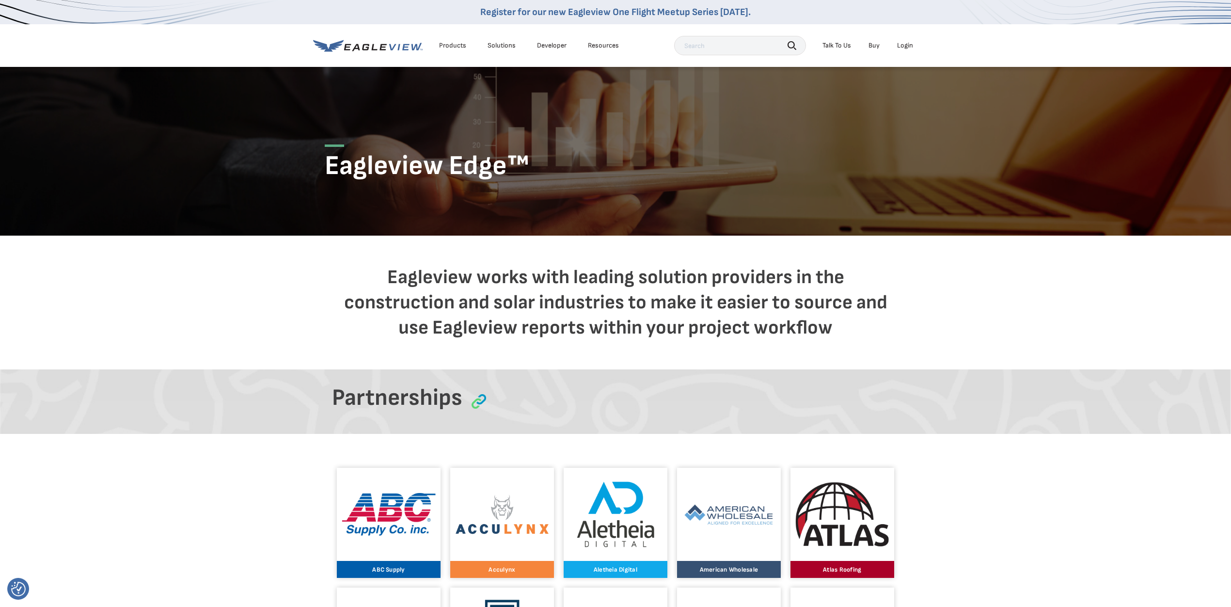 This screenshot has width=1231, height=607. What do you see at coordinates (740, 46) in the screenshot?
I see `input: Search` at bounding box center [740, 46].